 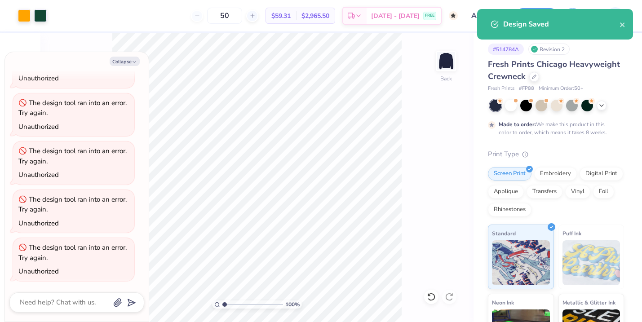 I want to click on span: $2,965.50, so click(x=315, y=16).